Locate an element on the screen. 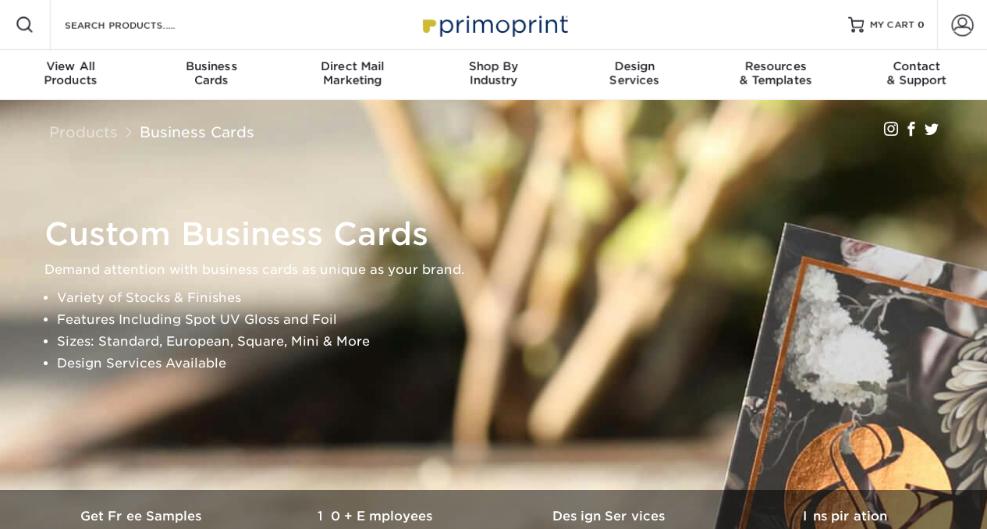 The width and height of the screenshot is (987, 529). span: Resources is located at coordinates (775, 66).